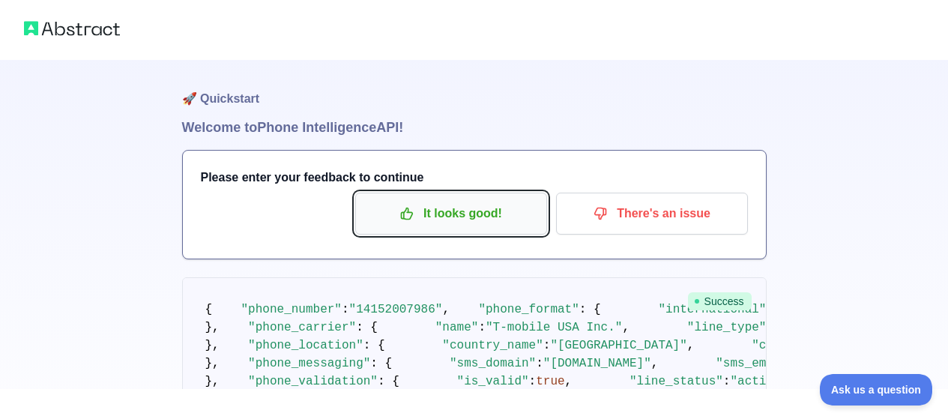  Describe the element at coordinates (475, 88) in the screenshot. I see `h1: 🚀 Quickstart` at that location.